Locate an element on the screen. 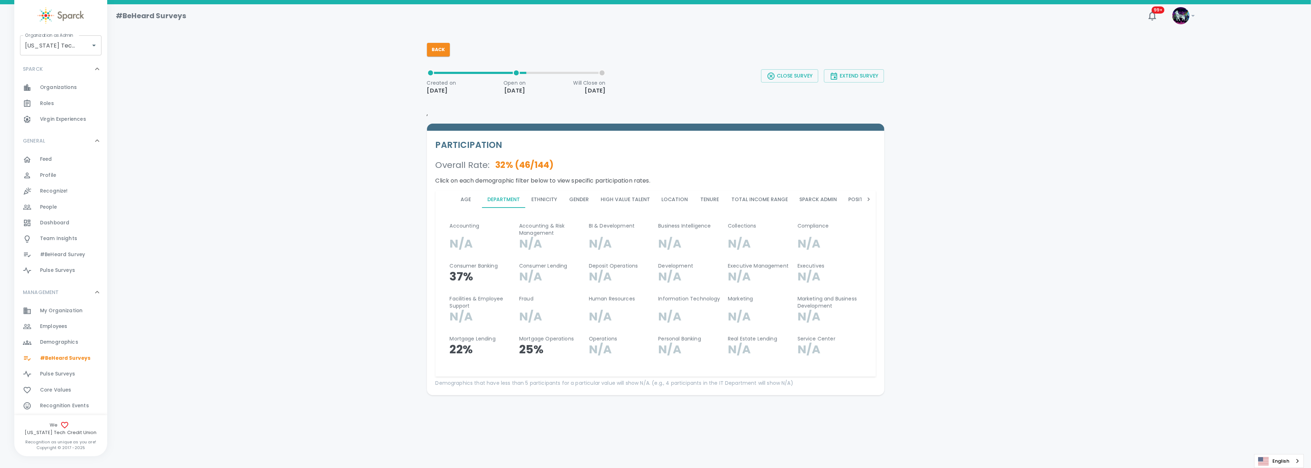 The height and width of the screenshot is (468, 1311). a: Profile is located at coordinates (61, 175).